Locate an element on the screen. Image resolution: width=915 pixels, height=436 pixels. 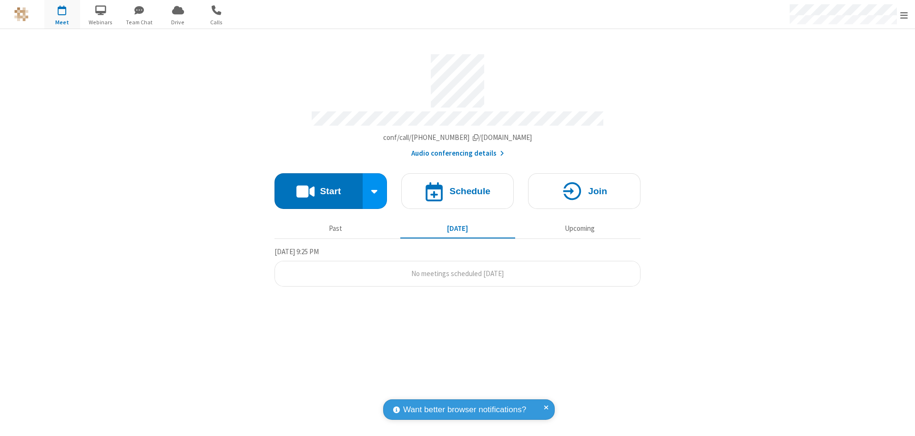
span: Webinars is located at coordinates (101, 22).